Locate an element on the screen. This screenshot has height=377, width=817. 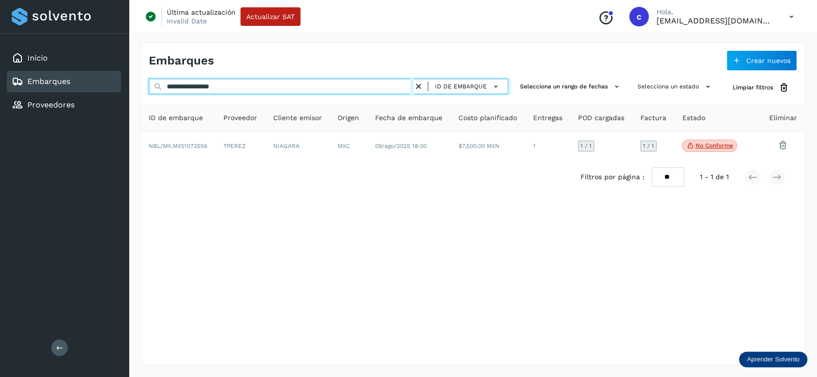
button: Selecciona un estado is located at coordinates (675, 86).